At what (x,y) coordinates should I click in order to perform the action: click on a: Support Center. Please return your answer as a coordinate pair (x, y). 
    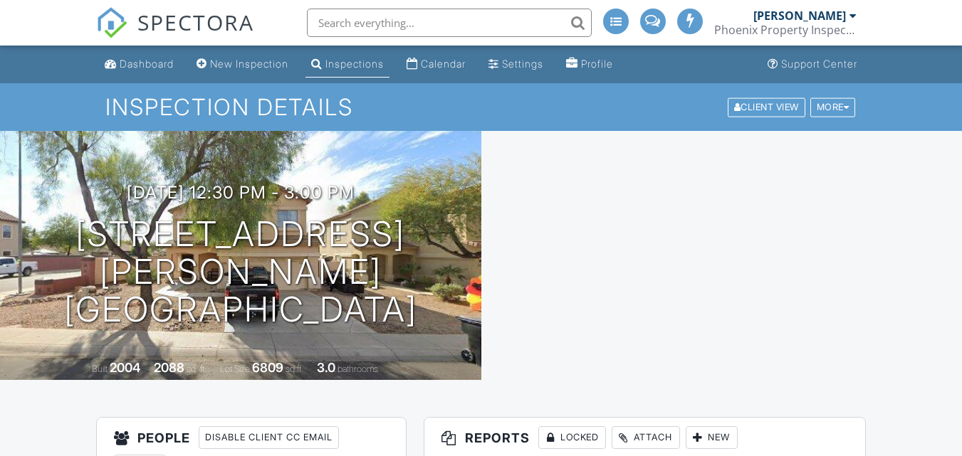
    Looking at the image, I should click on (812, 64).